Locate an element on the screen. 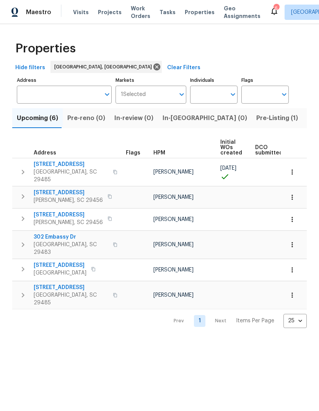 The image size is (319, 411). p: Items Per Page is located at coordinates (255, 321).